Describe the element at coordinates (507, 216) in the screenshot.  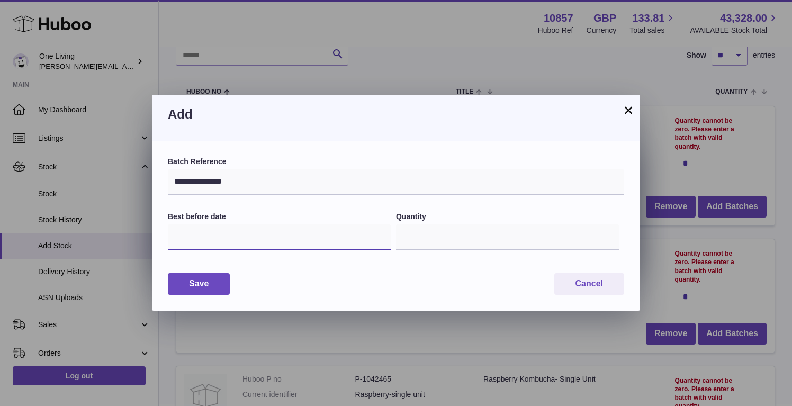
I see `label: Quantity` at that location.